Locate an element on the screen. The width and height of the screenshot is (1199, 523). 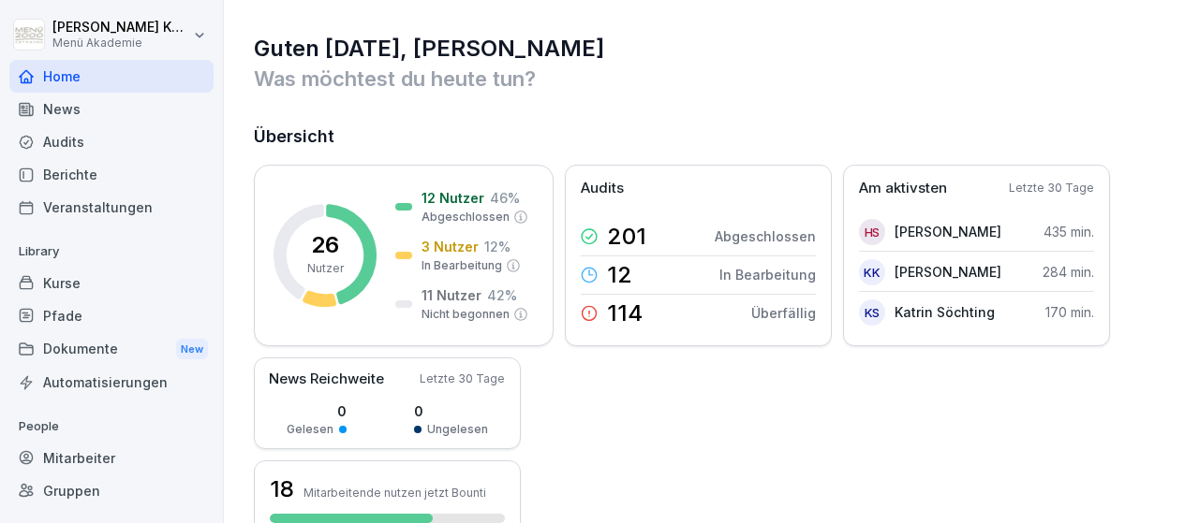
div: Kurse is located at coordinates (111, 283).